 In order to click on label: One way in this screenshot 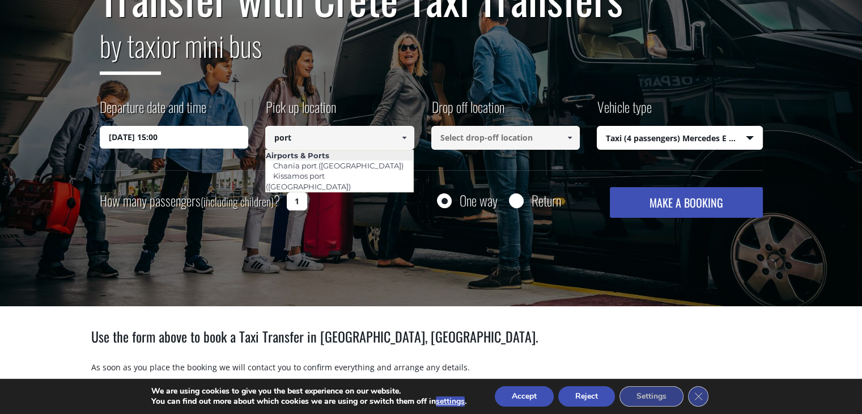, I will do `click(479, 200)`.